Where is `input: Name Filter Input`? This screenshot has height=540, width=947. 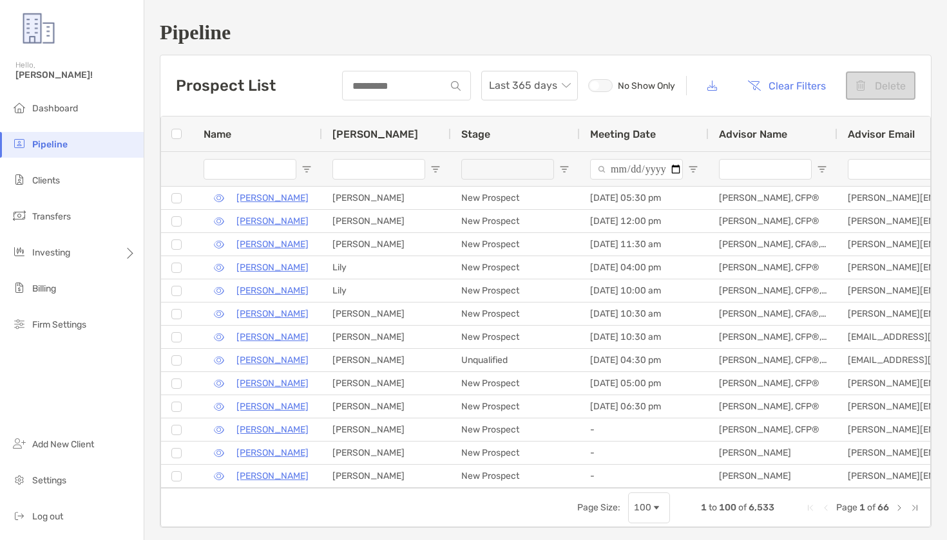 input: Name Filter Input is located at coordinates (250, 169).